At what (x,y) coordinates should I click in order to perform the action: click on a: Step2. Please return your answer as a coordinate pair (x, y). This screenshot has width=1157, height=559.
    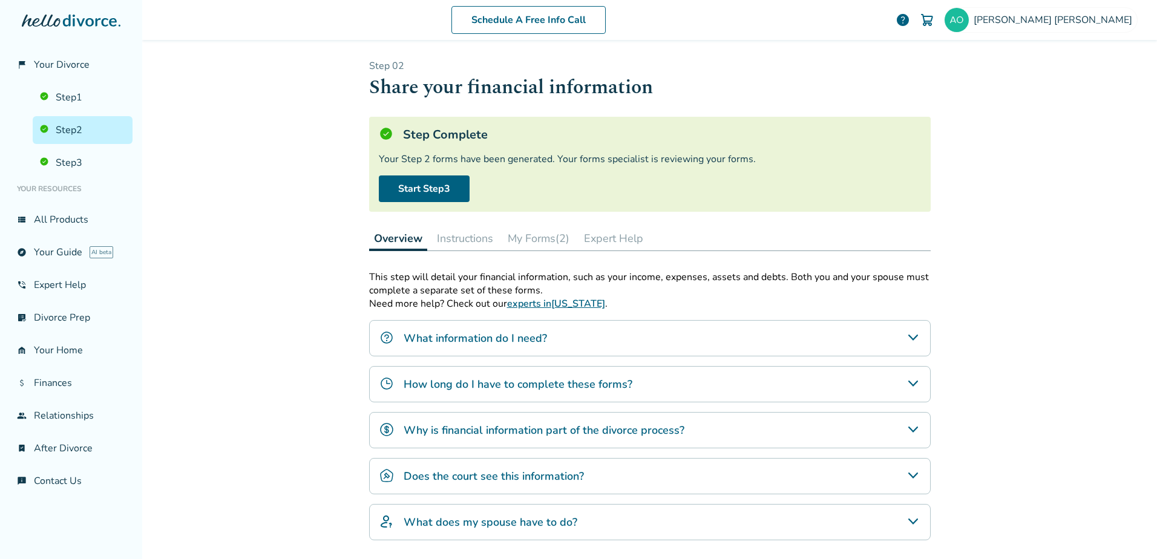
    Looking at the image, I should click on (82, 130).